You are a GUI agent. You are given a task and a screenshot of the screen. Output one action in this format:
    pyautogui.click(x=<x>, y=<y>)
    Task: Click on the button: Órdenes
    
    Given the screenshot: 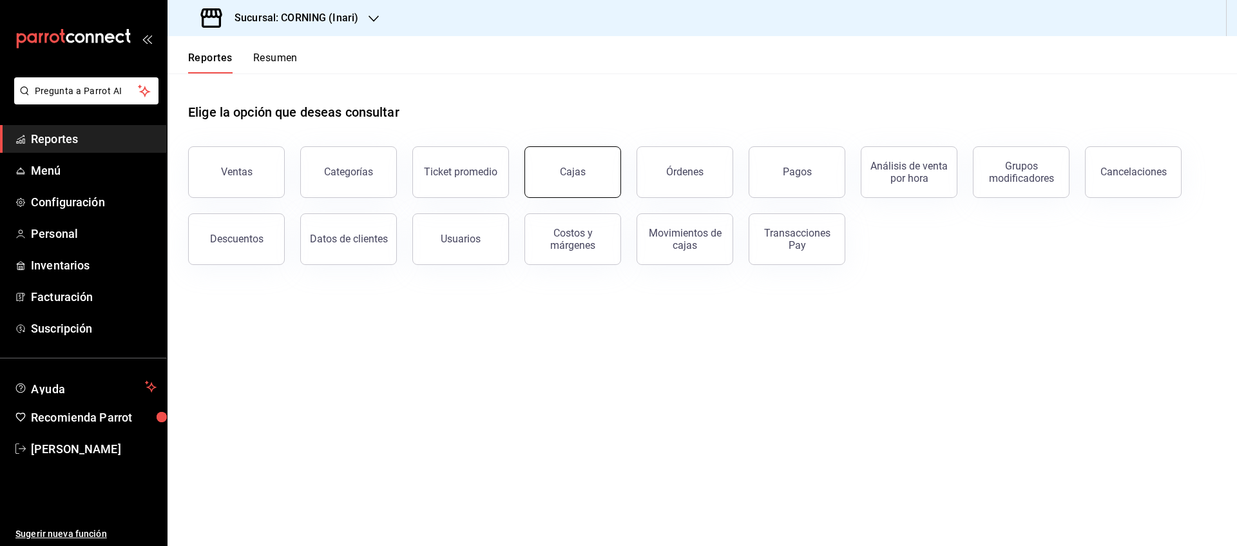 What is the action you would take?
    pyautogui.click(x=685, y=172)
    